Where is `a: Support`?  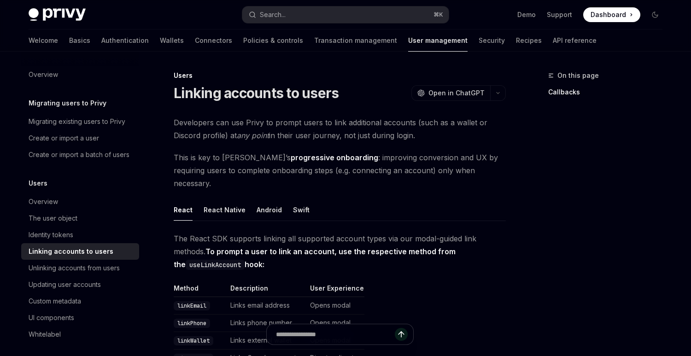 a: Support is located at coordinates (560, 15).